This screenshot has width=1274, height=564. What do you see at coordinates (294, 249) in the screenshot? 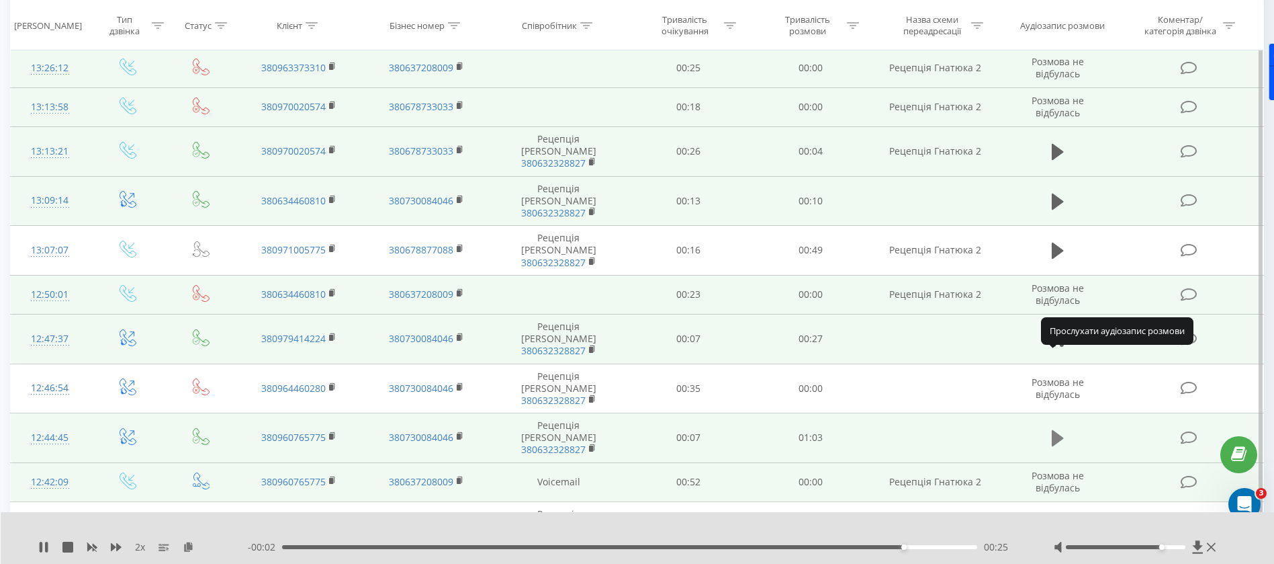
I see `a: 380971005775` at bounding box center [294, 249].